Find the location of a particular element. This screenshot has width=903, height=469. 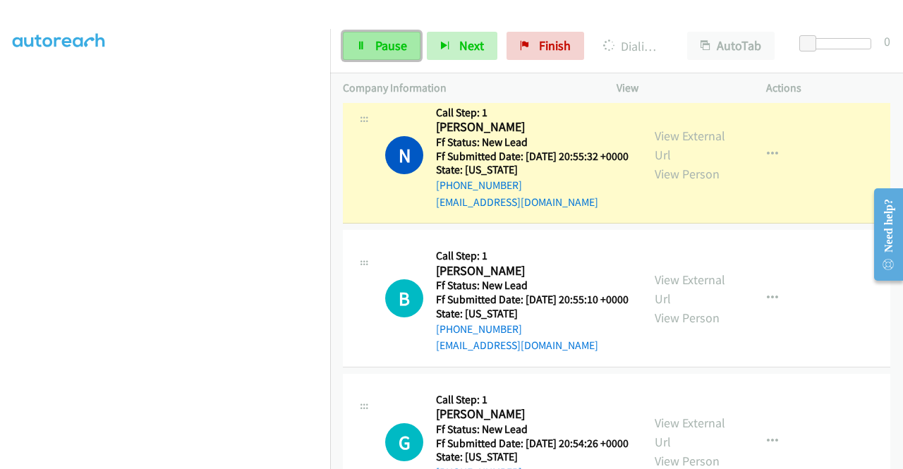

p: Actions is located at coordinates (828, 88).